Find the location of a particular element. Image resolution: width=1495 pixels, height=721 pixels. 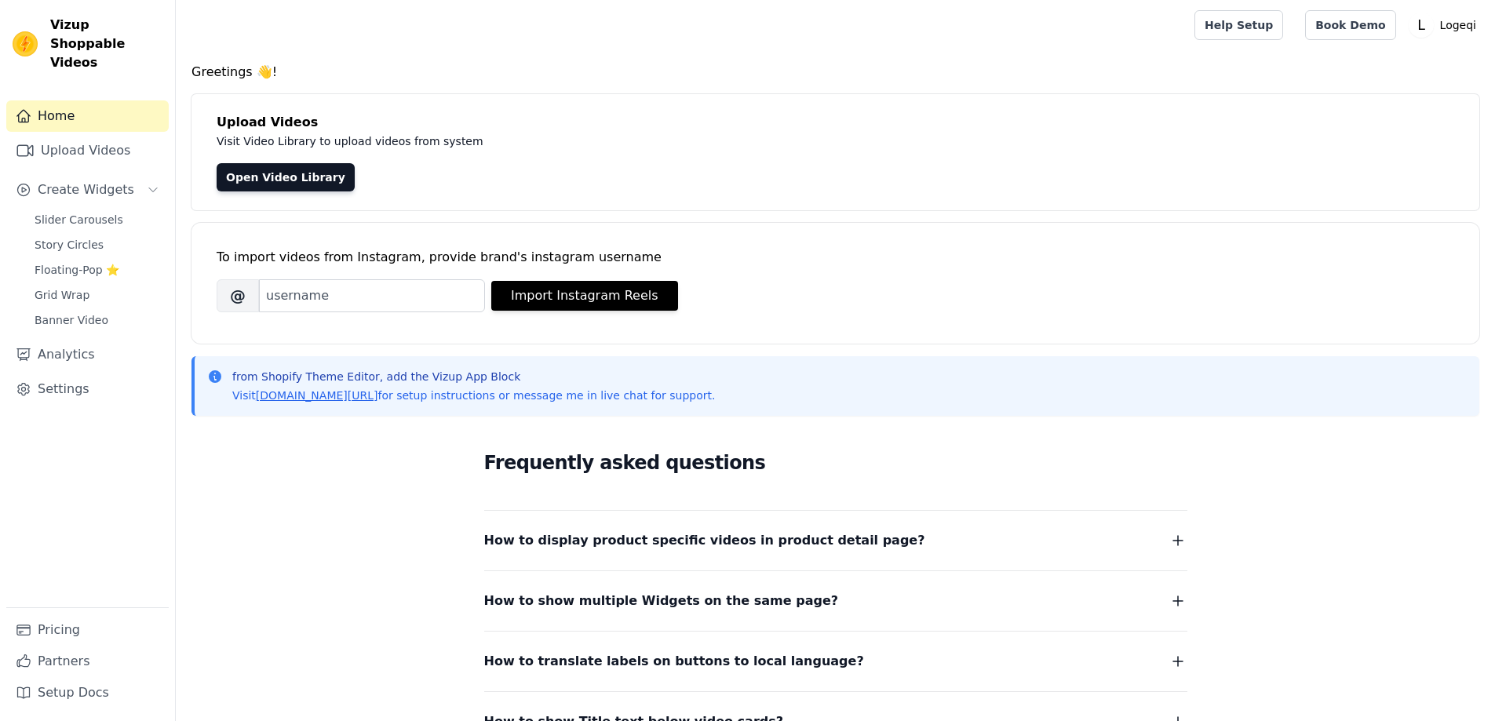

button: How to show multiple Widgets on the same page? is located at coordinates (836, 601).